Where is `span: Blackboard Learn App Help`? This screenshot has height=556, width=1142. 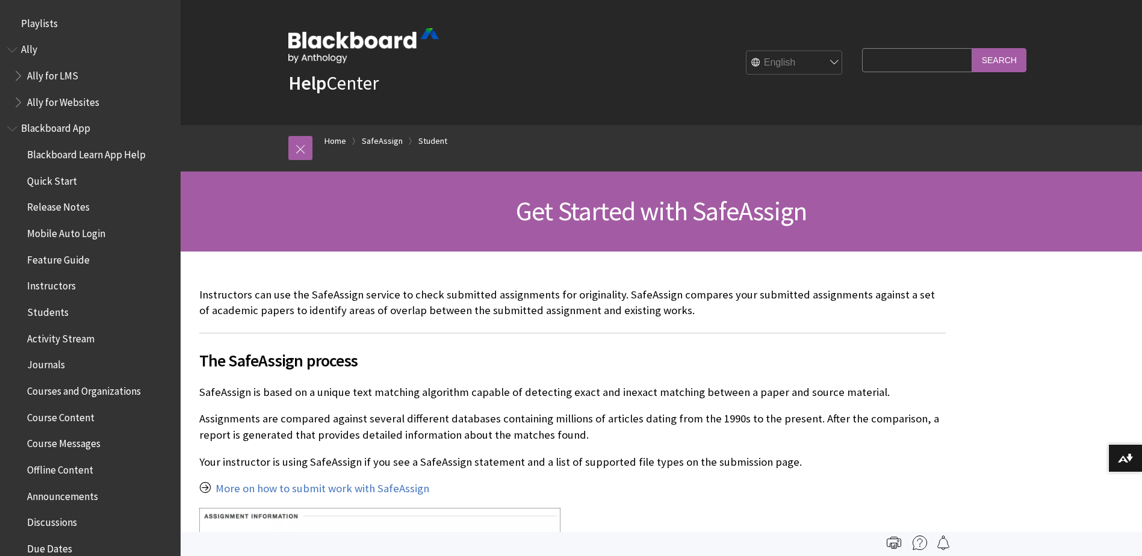
span: Blackboard Learn App Help is located at coordinates (86, 152).